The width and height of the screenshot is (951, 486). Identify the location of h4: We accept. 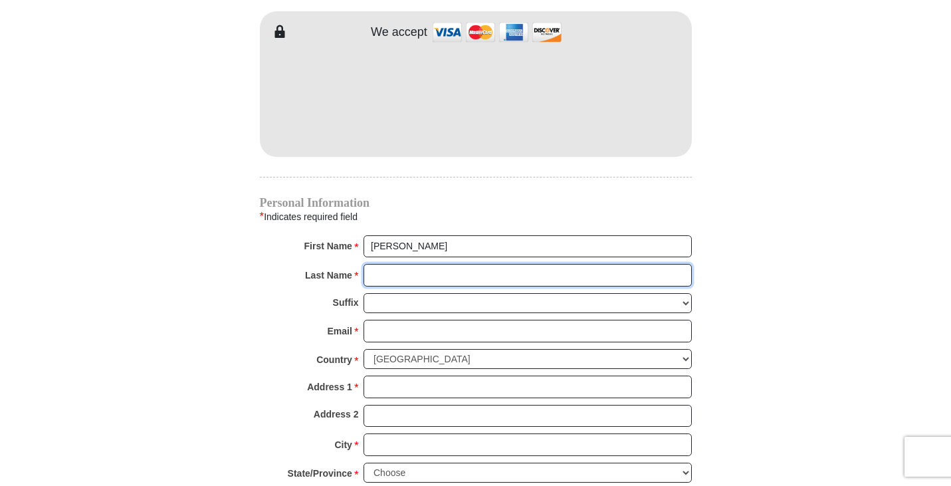
(399, 33).